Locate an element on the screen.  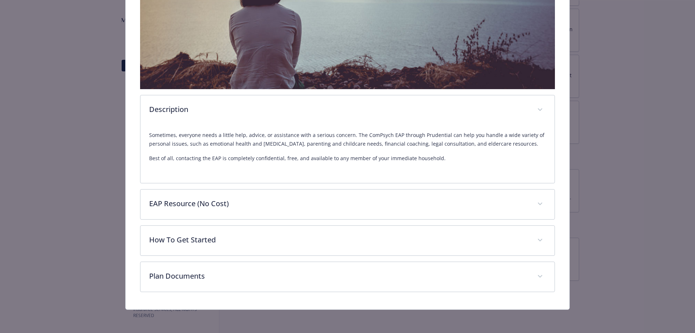
p: EAP Resource (No Cost) is located at coordinates (339, 203).